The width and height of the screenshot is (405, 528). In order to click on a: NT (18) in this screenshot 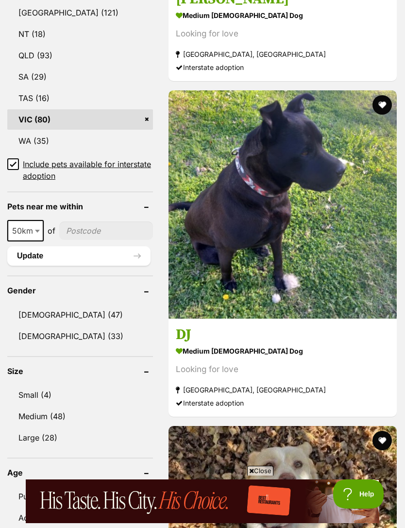, I will do `click(80, 34)`.